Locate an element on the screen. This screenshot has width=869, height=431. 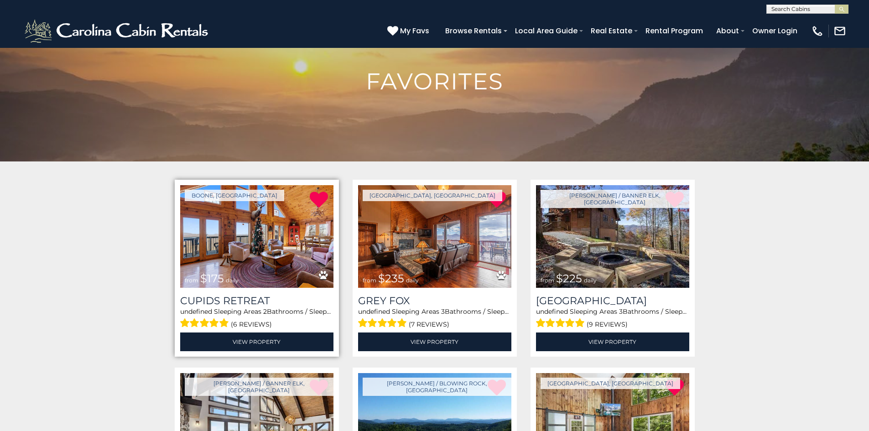
a: Owner Login is located at coordinates (775, 31).